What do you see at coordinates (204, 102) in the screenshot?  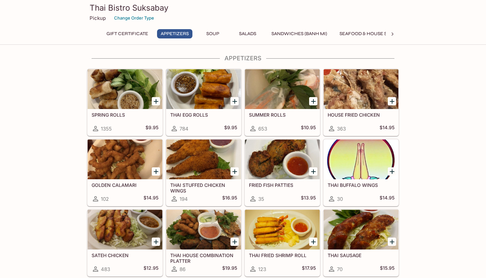 I see `a: THAI EGG ROLLS784$9.95` at bounding box center [204, 102].